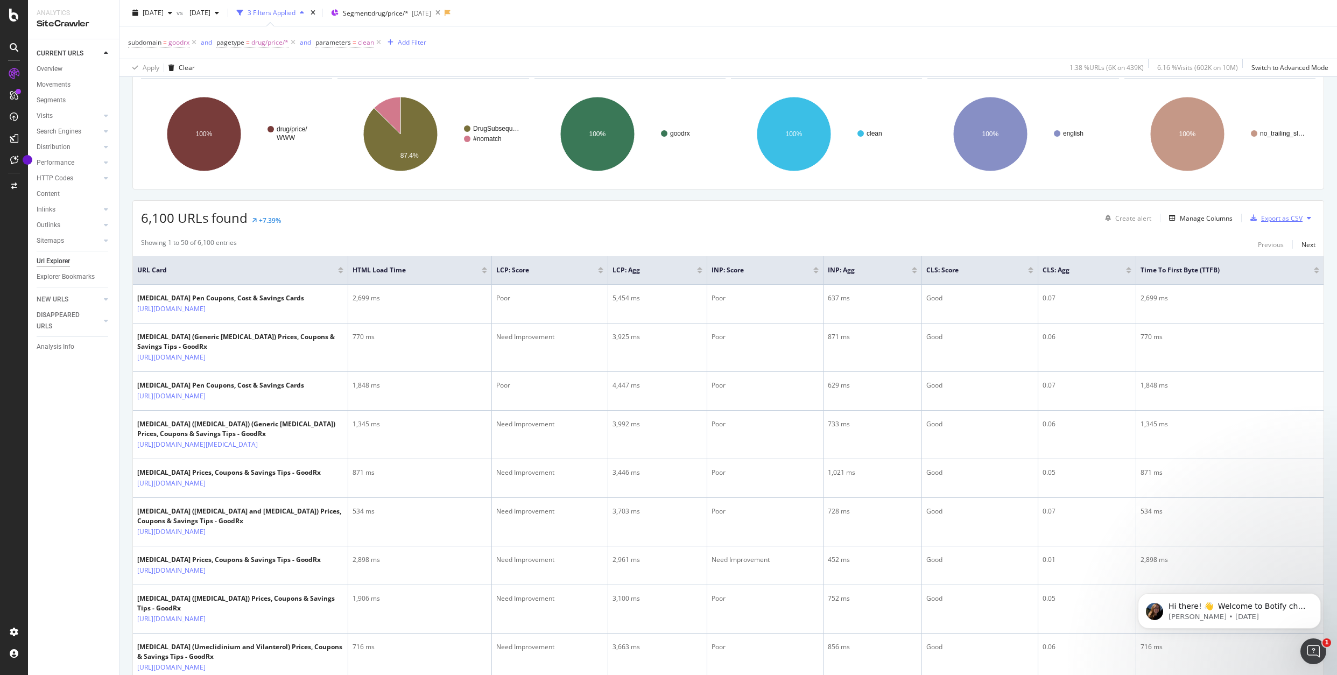 This screenshot has width=1337, height=675. Describe the element at coordinates (657, 337) in the screenshot. I see `div: 3,925 ms` at that location.